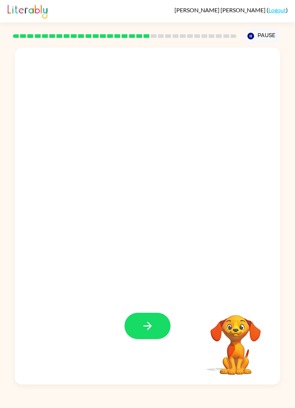  Describe the element at coordinates (262, 36) in the screenshot. I see `button: Pause` at that location.